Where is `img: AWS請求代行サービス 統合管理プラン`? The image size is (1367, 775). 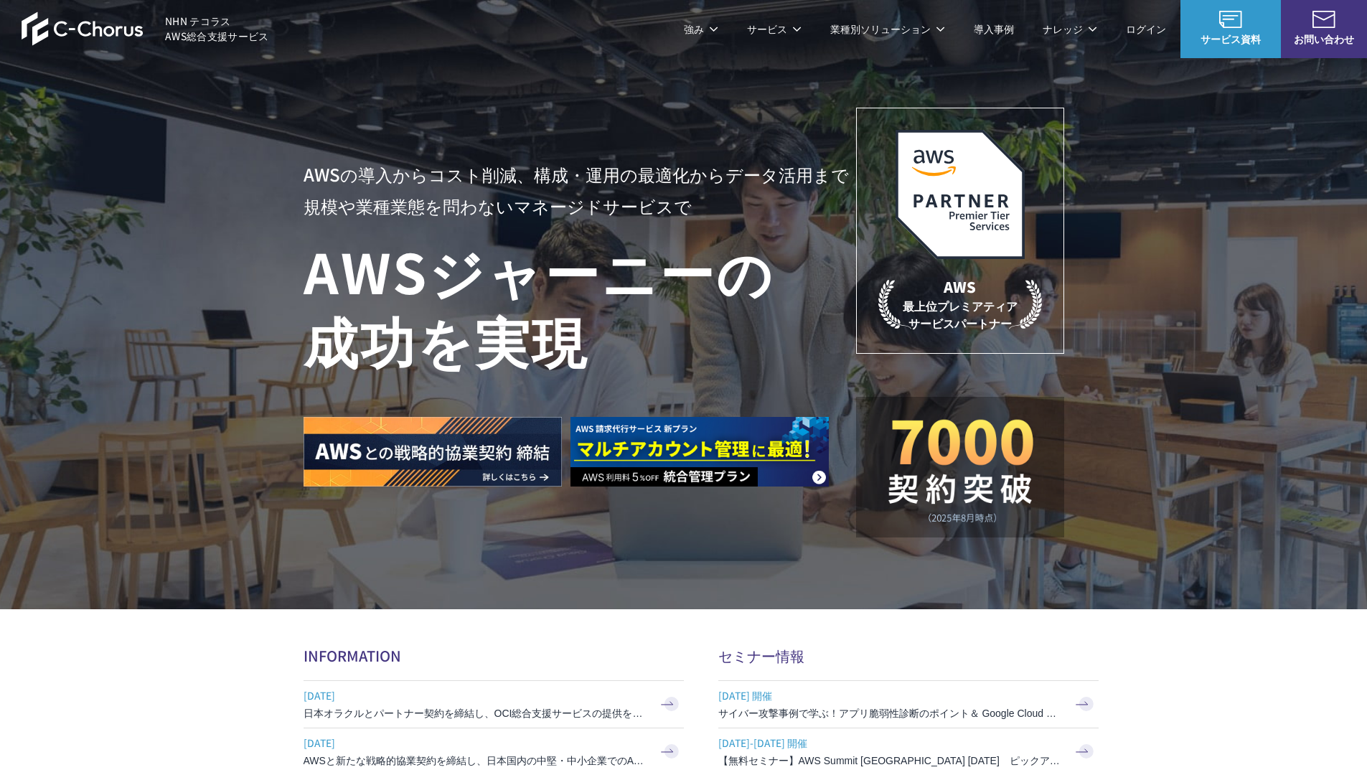
img: AWS請求代行サービス 統合管理プラン is located at coordinates (700, 451).